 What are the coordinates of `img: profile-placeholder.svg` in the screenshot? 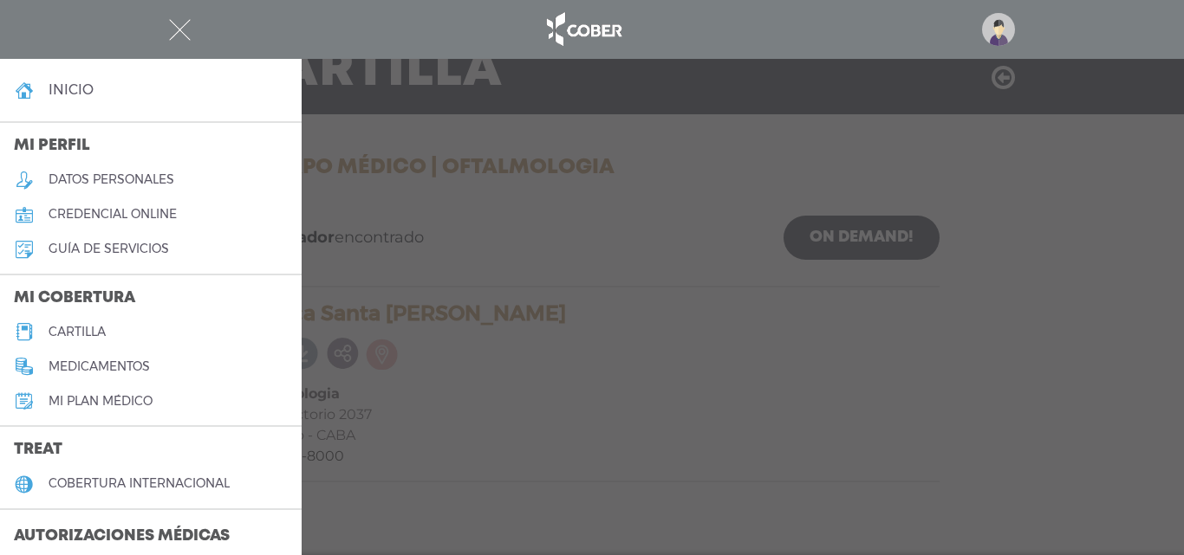 It's located at (998, 29).